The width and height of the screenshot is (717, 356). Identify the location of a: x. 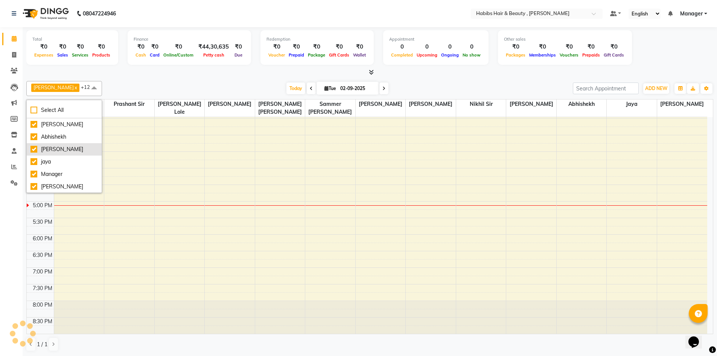
(75, 87).